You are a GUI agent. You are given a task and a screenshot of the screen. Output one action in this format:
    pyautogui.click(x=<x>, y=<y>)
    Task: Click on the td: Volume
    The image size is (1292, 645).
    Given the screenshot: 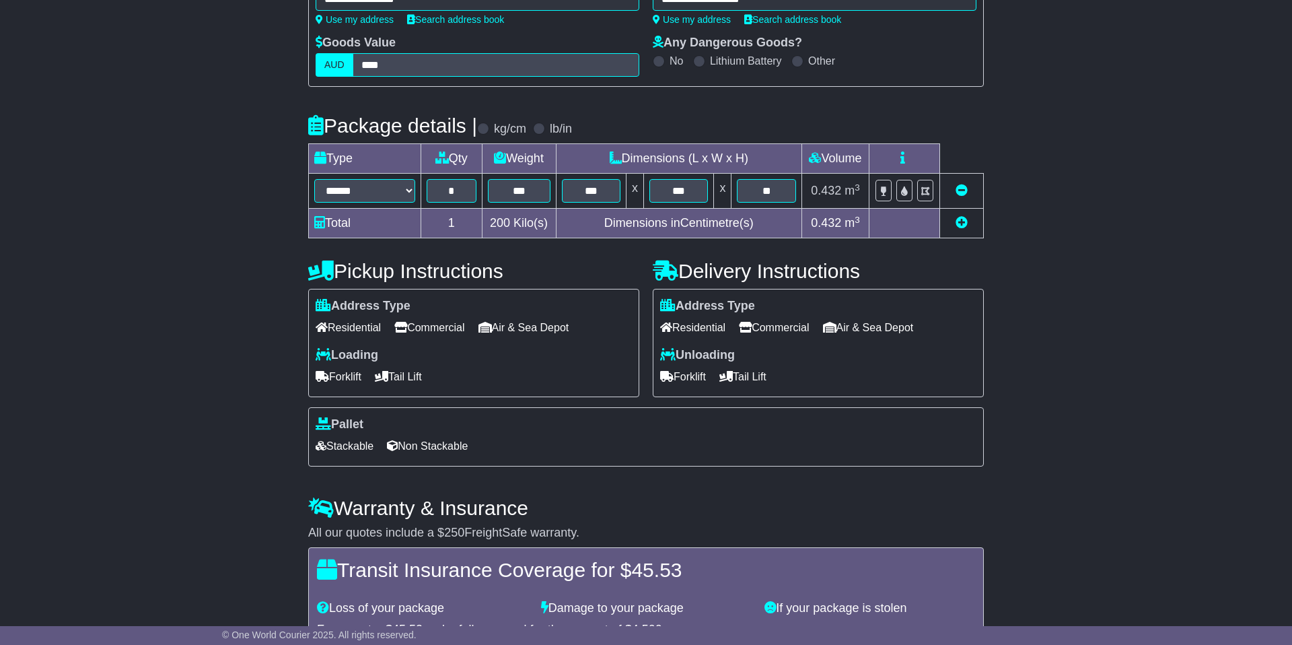 What is the action you would take?
    pyautogui.click(x=835, y=159)
    